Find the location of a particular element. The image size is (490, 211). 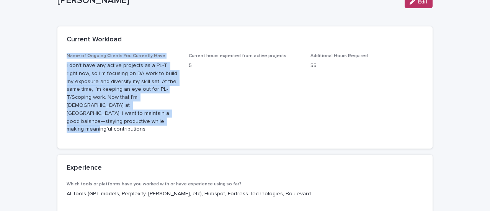

p: 55 is located at coordinates (367, 66).